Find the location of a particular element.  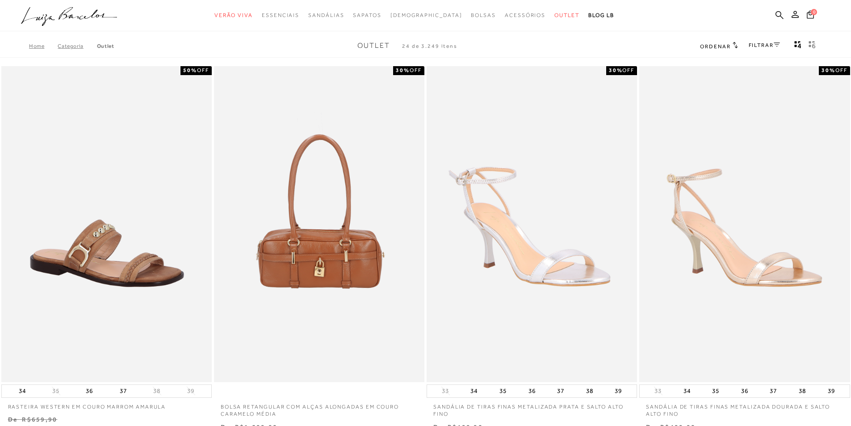

span: BLOG LB is located at coordinates (601, 15).